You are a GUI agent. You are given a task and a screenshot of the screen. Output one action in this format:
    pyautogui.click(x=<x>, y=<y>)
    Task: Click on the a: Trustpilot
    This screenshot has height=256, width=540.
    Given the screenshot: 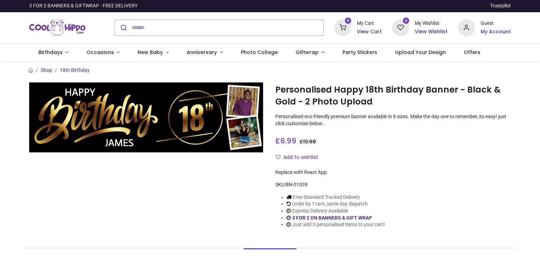 What is the action you would take?
    pyautogui.click(x=500, y=6)
    